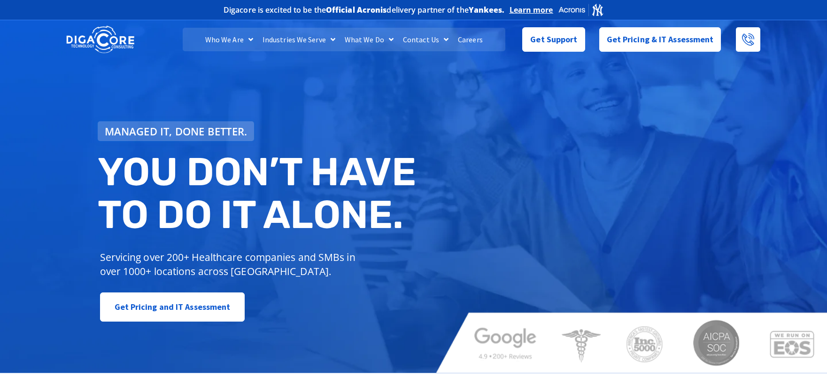  Describe the element at coordinates (100, 39) in the screenshot. I see `img: DigaCore Technology Consulting` at that location.